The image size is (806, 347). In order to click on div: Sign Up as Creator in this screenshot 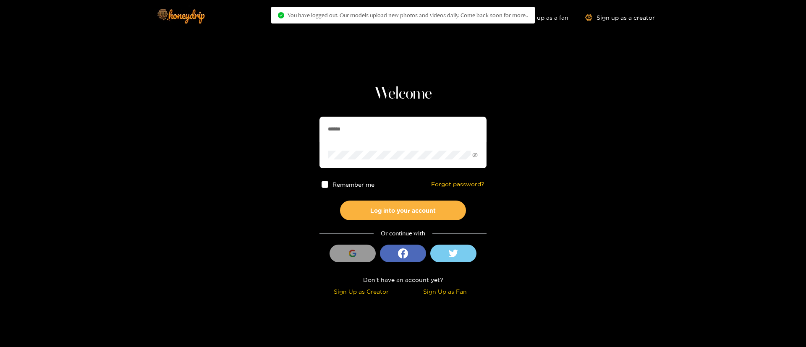, I will do `click(361, 291)`.